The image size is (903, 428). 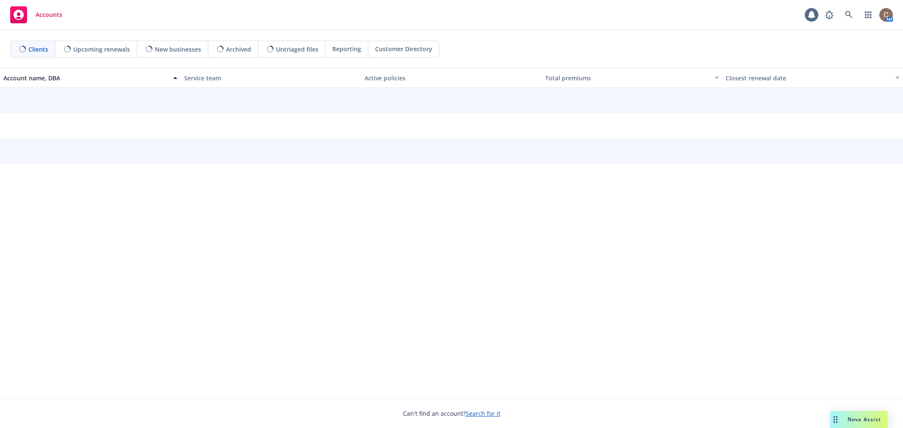 I want to click on a: Search, so click(x=849, y=15).